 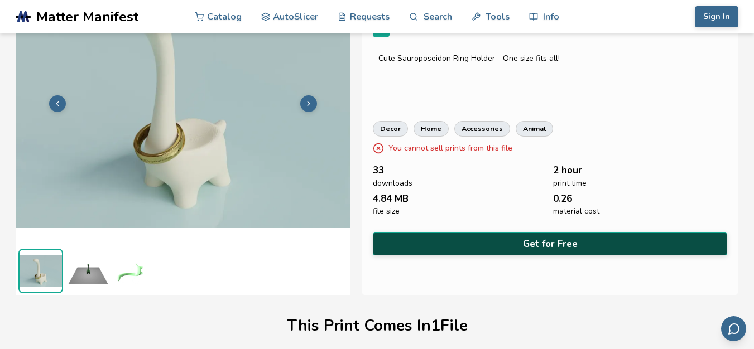 I want to click on button: ringosaurus_3D_Preview, so click(x=136, y=271).